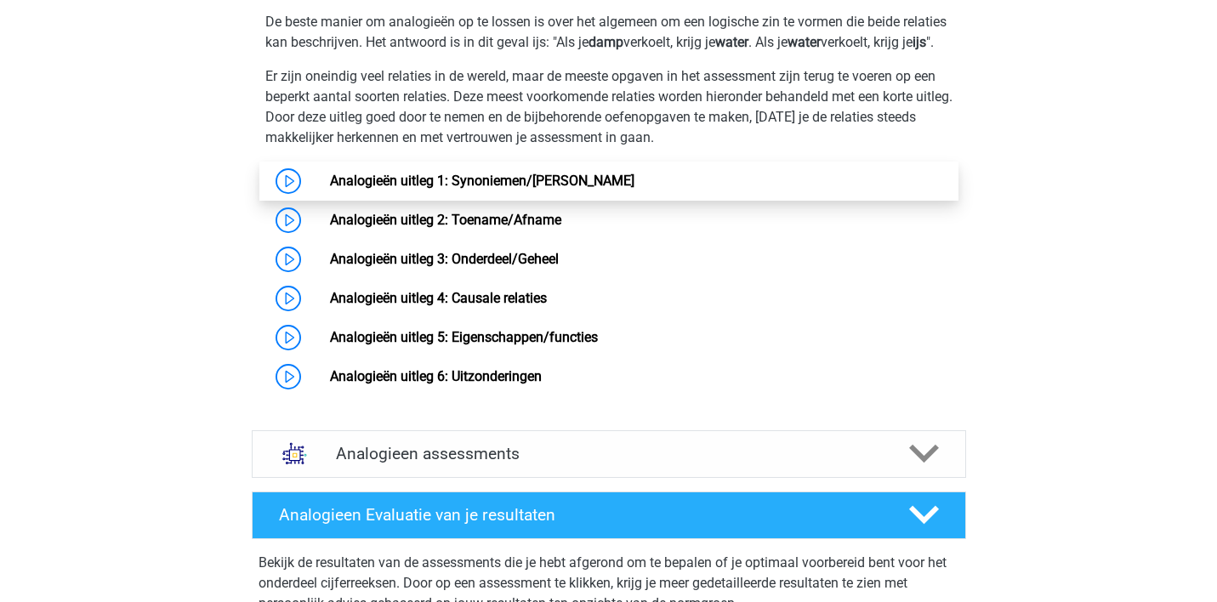 The height and width of the screenshot is (602, 1217). What do you see at coordinates (294, 453) in the screenshot?
I see `img: analogieen assessments` at bounding box center [294, 453].